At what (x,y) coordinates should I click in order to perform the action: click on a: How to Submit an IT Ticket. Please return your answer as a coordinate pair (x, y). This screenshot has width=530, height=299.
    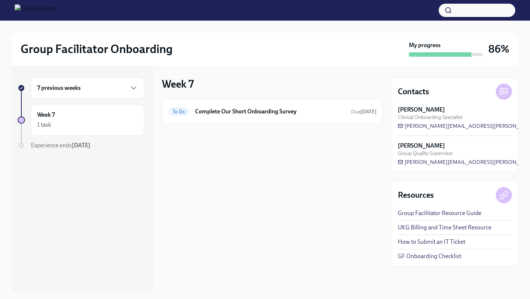
    Looking at the image, I should click on (432, 242).